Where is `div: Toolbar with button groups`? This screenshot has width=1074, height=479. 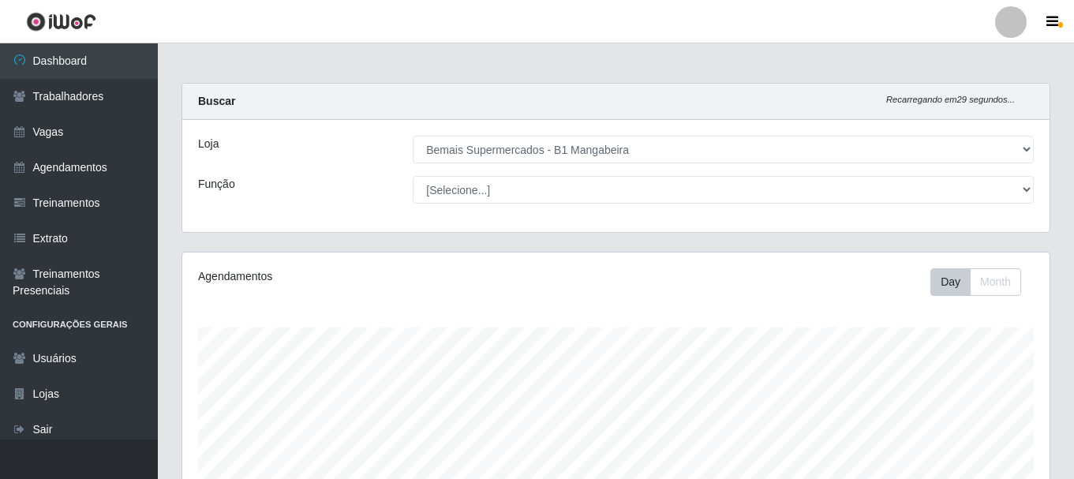
div: Toolbar with button groups is located at coordinates (982, 282).